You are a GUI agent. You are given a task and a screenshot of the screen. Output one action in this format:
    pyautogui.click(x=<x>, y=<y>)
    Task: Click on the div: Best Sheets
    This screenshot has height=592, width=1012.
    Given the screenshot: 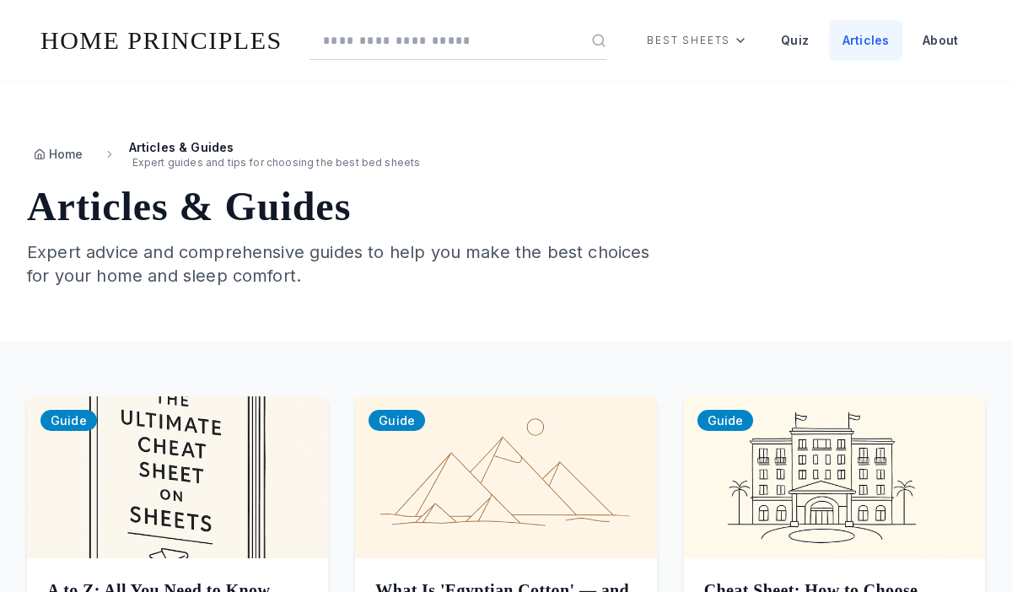 What is the action you would take?
    pyautogui.click(x=697, y=40)
    